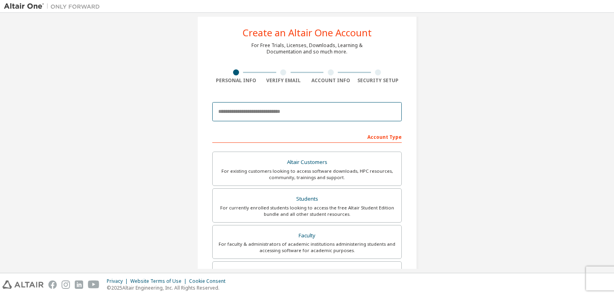 Image resolution: width=614 pixels, height=296 pixels. What do you see at coordinates (209, 282) in the screenshot?
I see `div: Cookie Consent` at bounding box center [209, 282].